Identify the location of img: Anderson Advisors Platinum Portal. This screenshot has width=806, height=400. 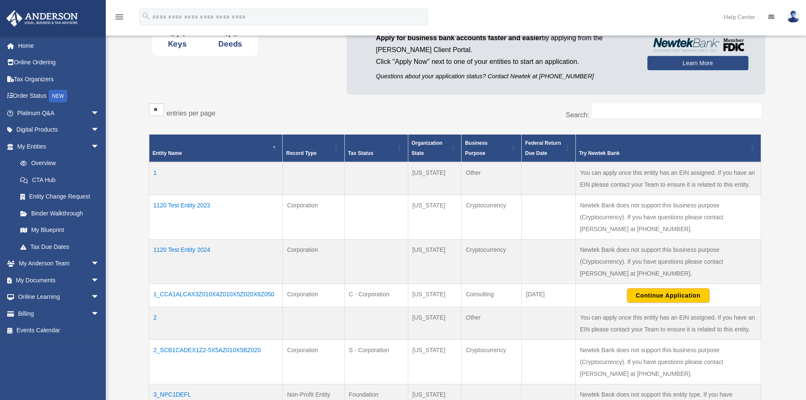
(42, 18).